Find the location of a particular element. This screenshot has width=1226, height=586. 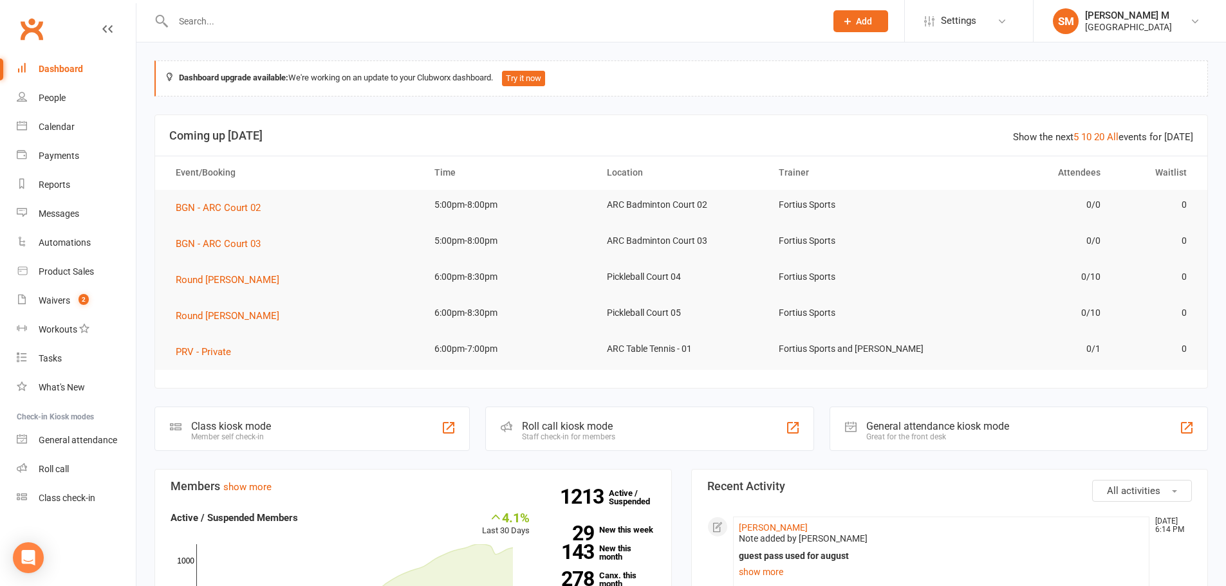

div: Messages is located at coordinates (59, 214).